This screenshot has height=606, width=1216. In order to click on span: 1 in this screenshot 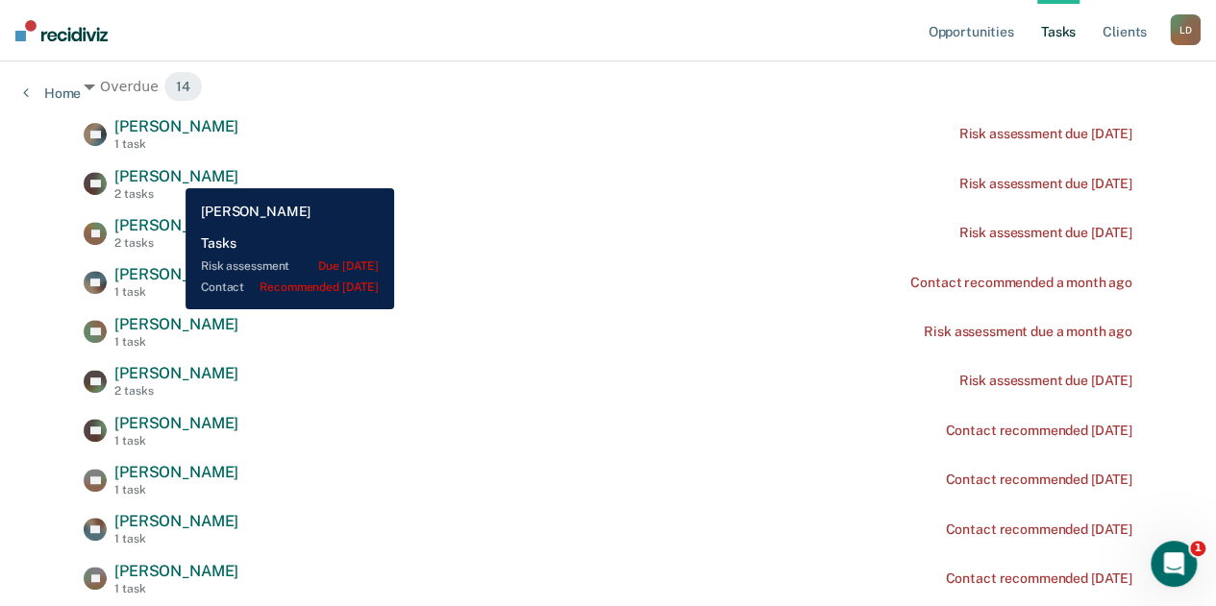, I will do `click(1197, 549)`.